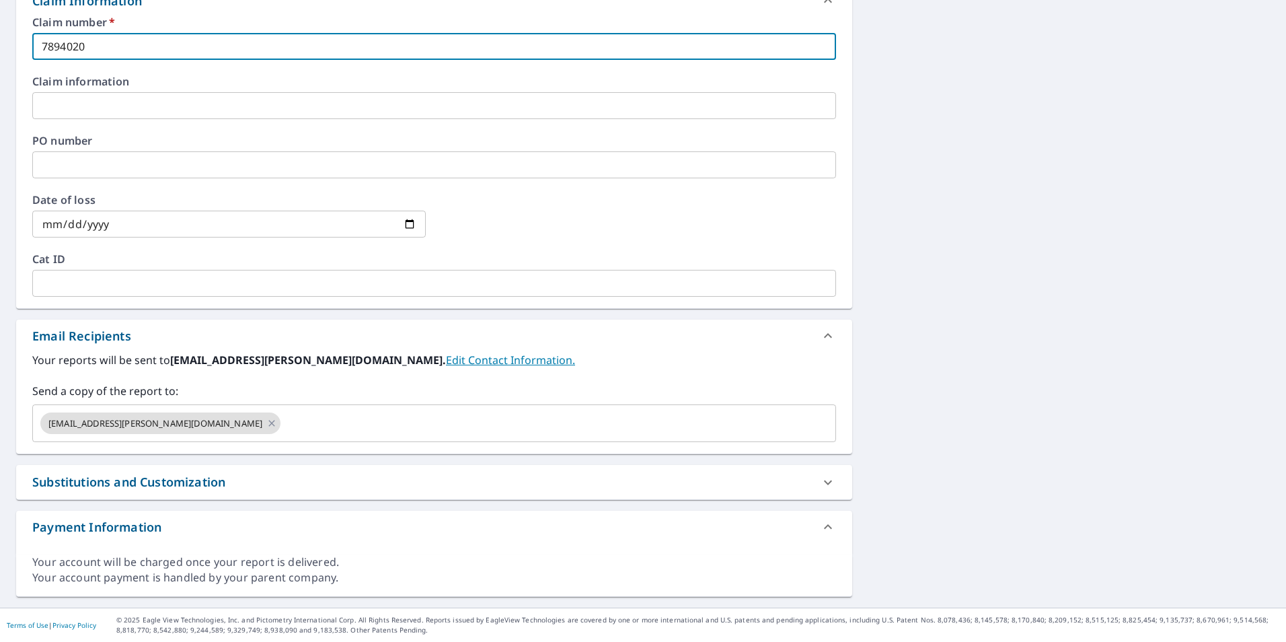  I want to click on div: Your account will be charged once your report is delivered., so click(434, 561).